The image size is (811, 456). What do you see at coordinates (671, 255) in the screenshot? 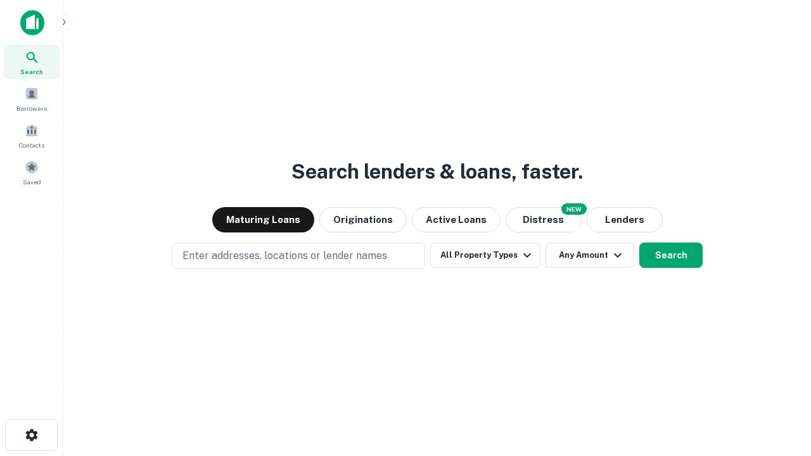
I see `button: Search` at bounding box center [671, 255].